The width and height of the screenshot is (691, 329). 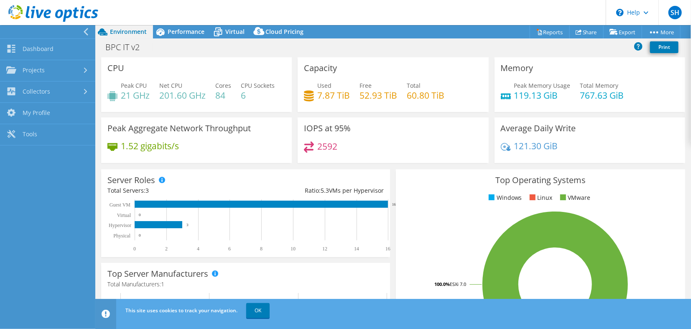 What do you see at coordinates (235, 31) in the screenshot?
I see `span: Virtual` at bounding box center [235, 31].